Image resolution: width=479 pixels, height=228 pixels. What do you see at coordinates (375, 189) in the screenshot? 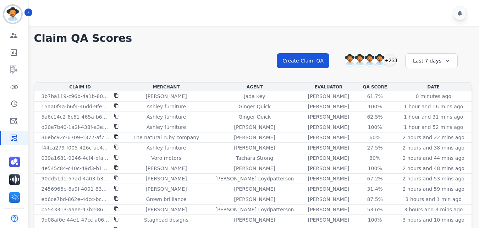
I see `div: 31.4%` at bounding box center [375, 189].